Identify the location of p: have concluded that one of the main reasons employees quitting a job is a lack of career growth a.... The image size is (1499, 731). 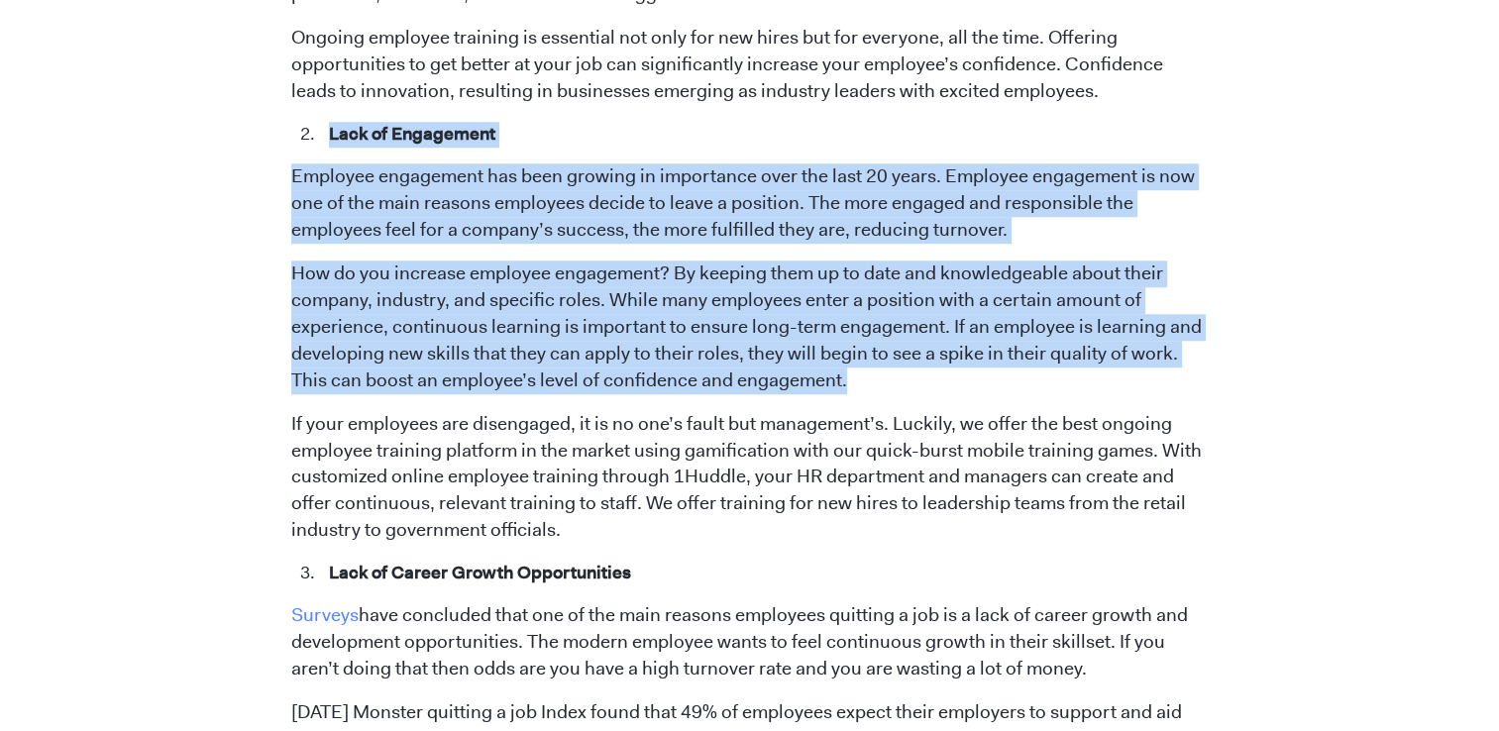
(749, 642).